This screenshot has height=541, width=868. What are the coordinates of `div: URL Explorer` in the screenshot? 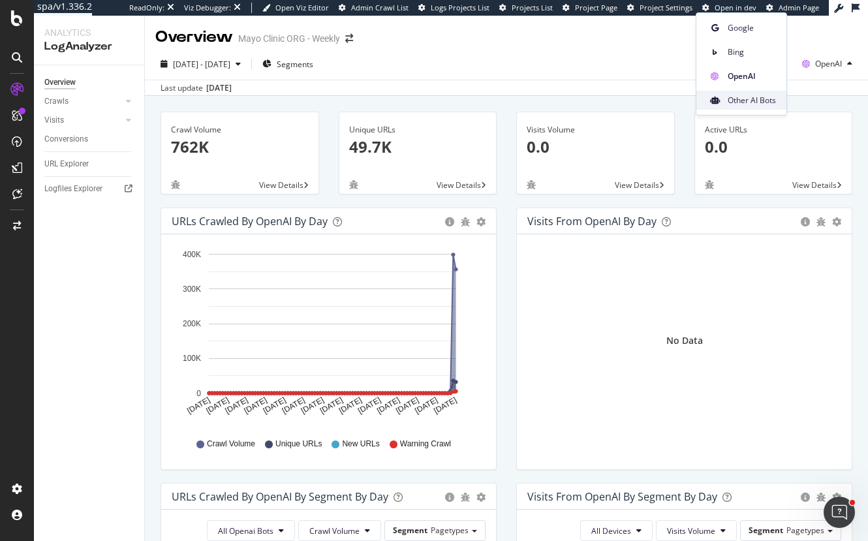 It's located at (67, 164).